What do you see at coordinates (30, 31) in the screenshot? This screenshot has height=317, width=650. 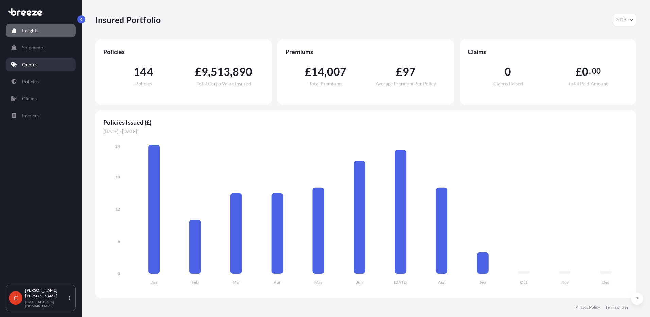 I see `p: Insights` at bounding box center [30, 31].